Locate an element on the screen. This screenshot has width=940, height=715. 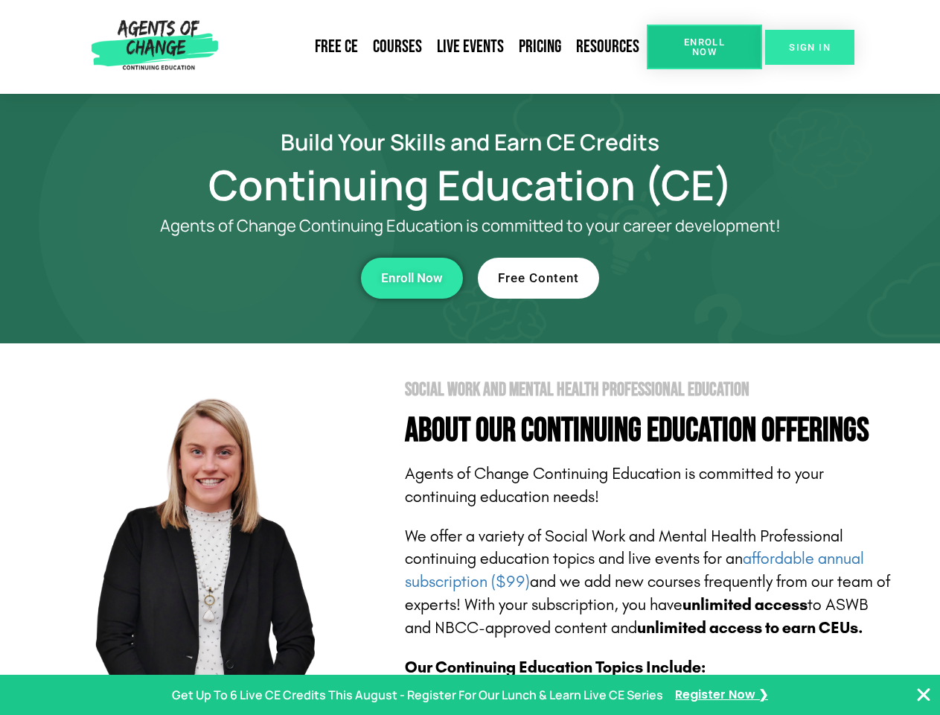
span: Free Content is located at coordinates (538, 278).